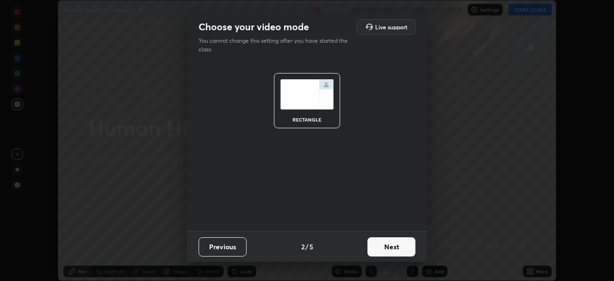 This screenshot has width=614, height=281. What do you see at coordinates (223, 247) in the screenshot?
I see `button: Previous` at bounding box center [223, 247].